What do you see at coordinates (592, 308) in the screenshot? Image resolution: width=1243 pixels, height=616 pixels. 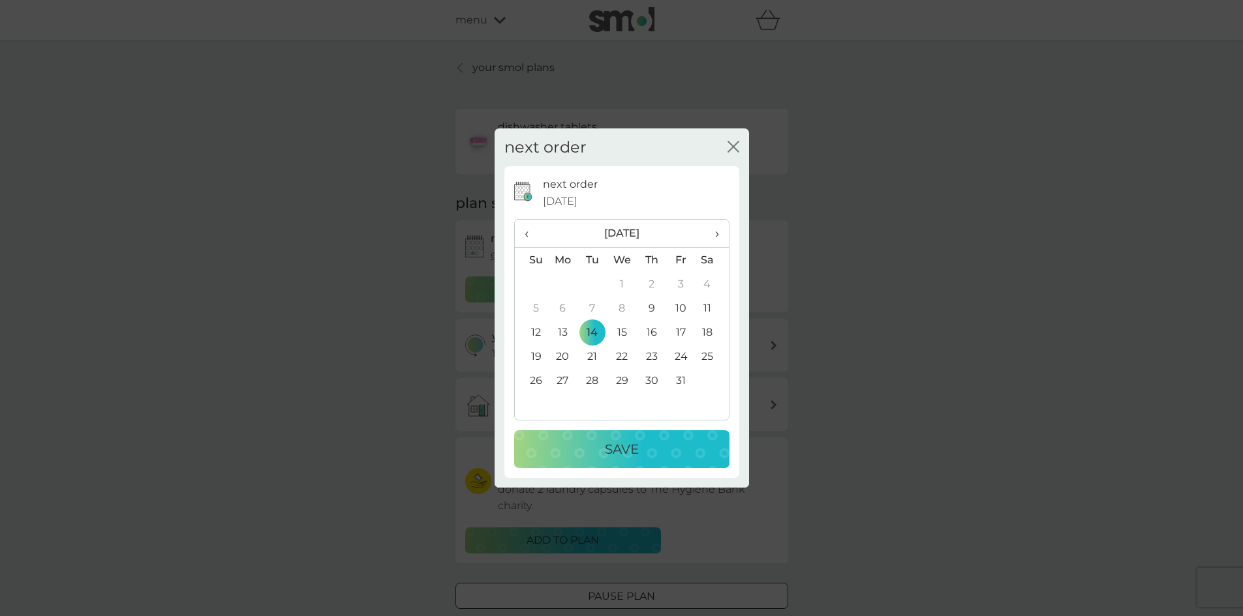 I see `td: 7` at bounding box center [592, 308].